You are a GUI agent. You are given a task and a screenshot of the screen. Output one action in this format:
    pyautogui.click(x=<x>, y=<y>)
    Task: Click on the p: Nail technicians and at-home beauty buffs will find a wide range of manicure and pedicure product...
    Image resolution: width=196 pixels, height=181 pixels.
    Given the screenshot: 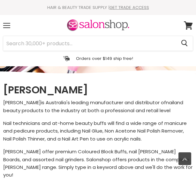 What is the action you would take?
    pyautogui.click(x=98, y=131)
    